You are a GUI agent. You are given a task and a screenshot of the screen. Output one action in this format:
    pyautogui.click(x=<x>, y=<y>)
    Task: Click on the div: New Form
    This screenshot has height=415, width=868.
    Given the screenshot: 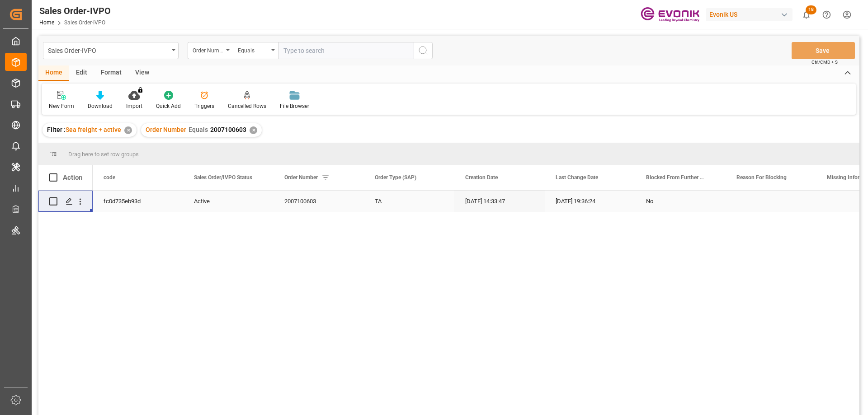 What is the action you would take?
    pyautogui.click(x=61, y=106)
    